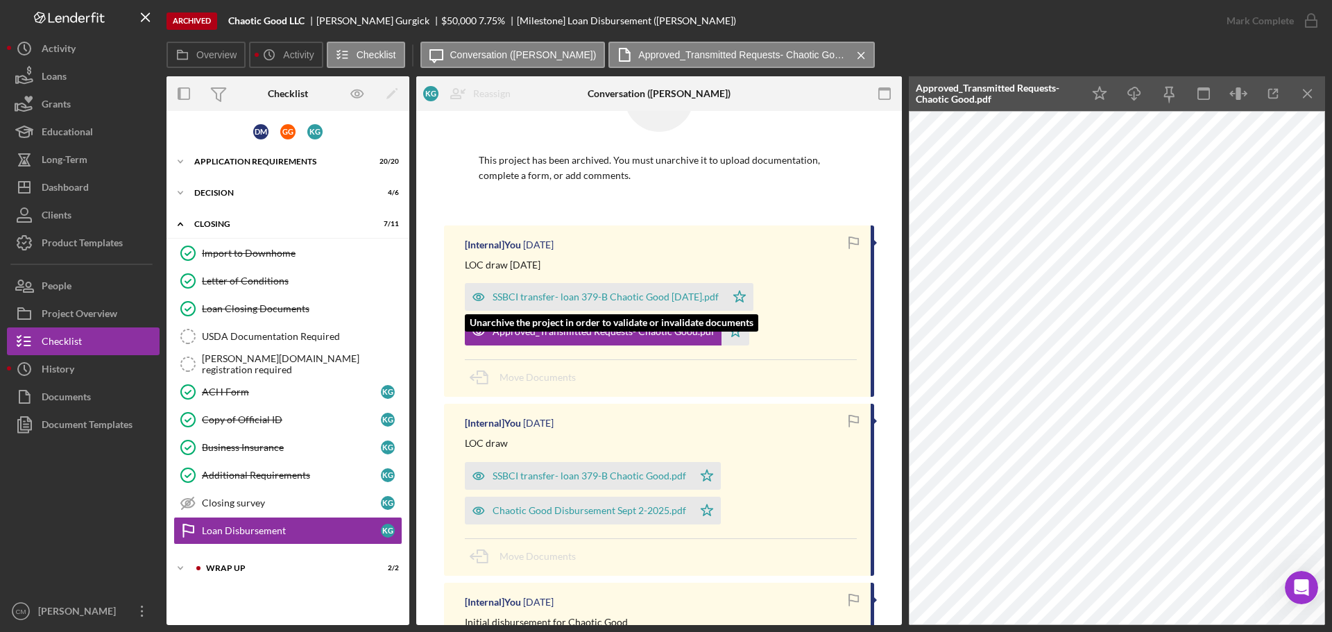  Describe the element at coordinates (492, 21) in the screenshot. I see `div: 7.75 %` at that location.